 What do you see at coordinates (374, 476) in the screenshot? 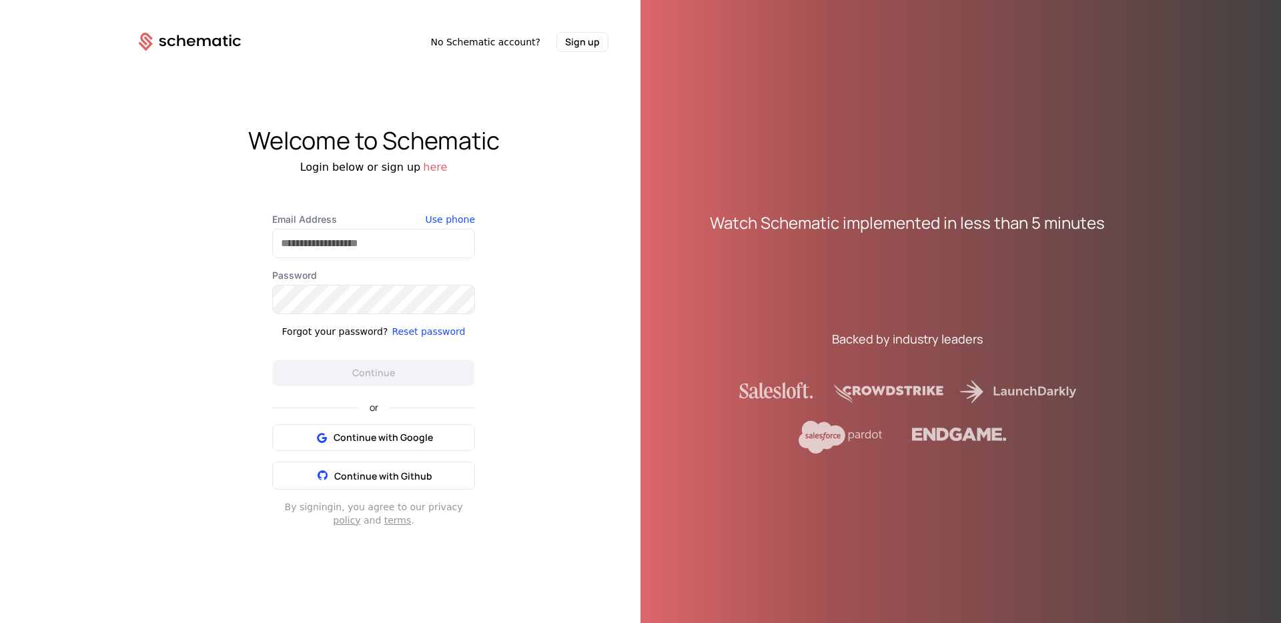
I see `button: Continue with Github` at bounding box center [374, 476].